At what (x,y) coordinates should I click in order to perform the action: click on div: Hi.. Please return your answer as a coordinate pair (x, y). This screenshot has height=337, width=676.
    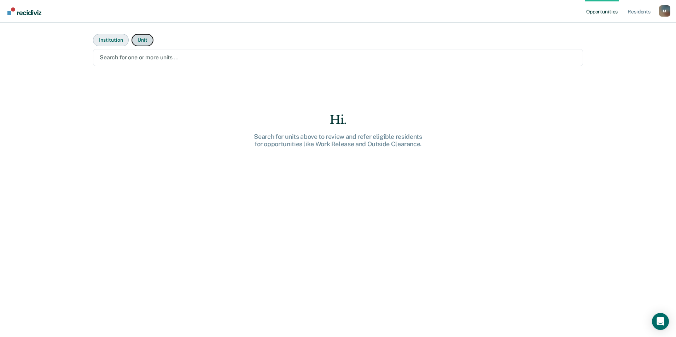
    Looking at the image, I should click on (338, 120).